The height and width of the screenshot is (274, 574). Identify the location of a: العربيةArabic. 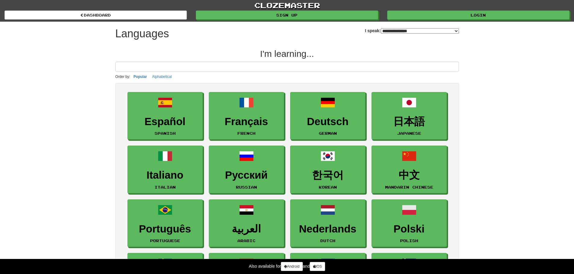
(246, 224).